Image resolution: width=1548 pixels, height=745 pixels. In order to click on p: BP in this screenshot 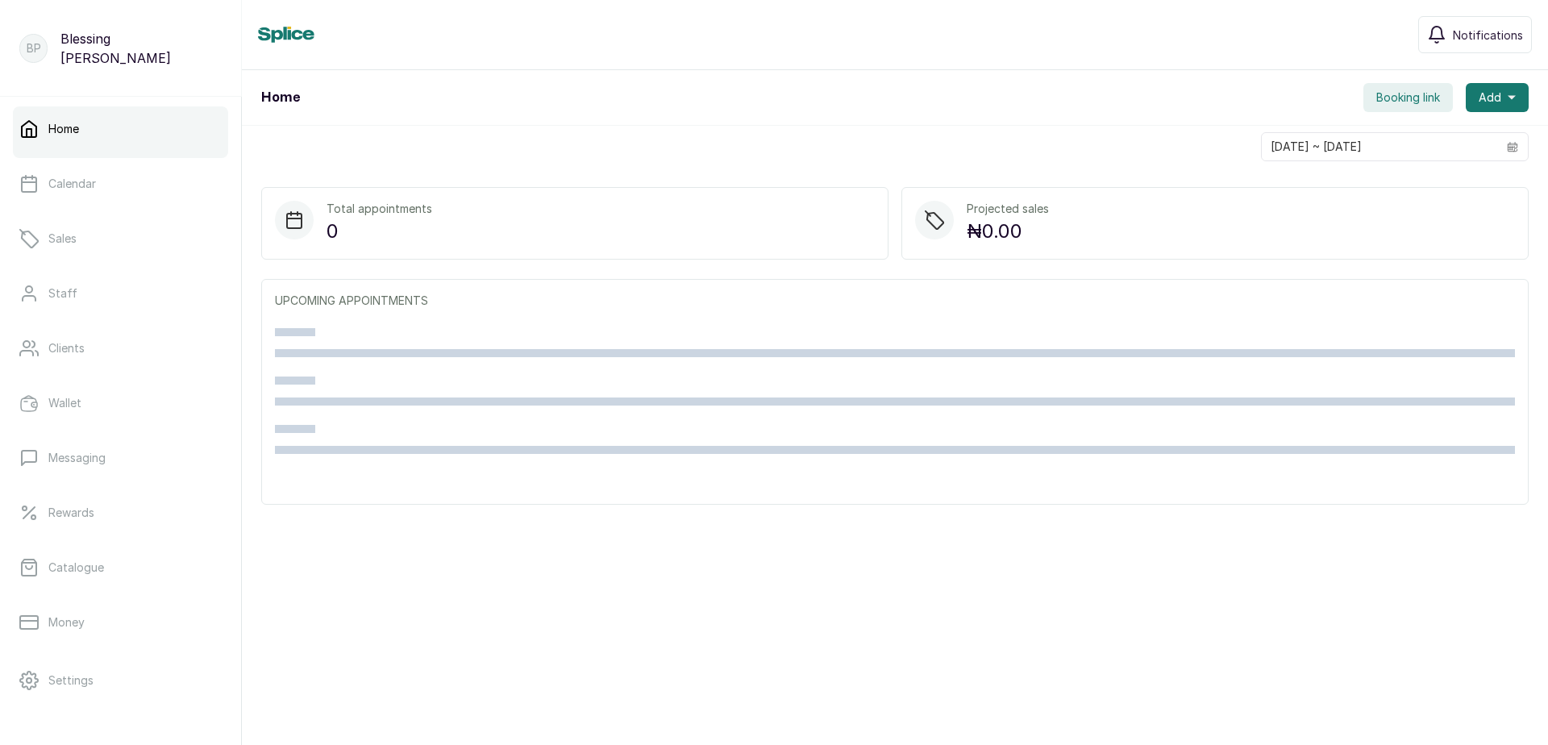, I will do `click(34, 48)`.